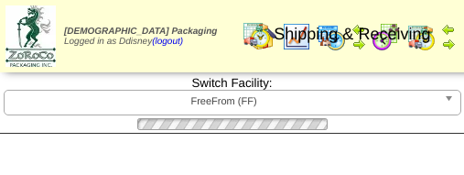 Image resolution: width=464 pixels, height=175 pixels. I want to click on img: loading, so click(232, 123).